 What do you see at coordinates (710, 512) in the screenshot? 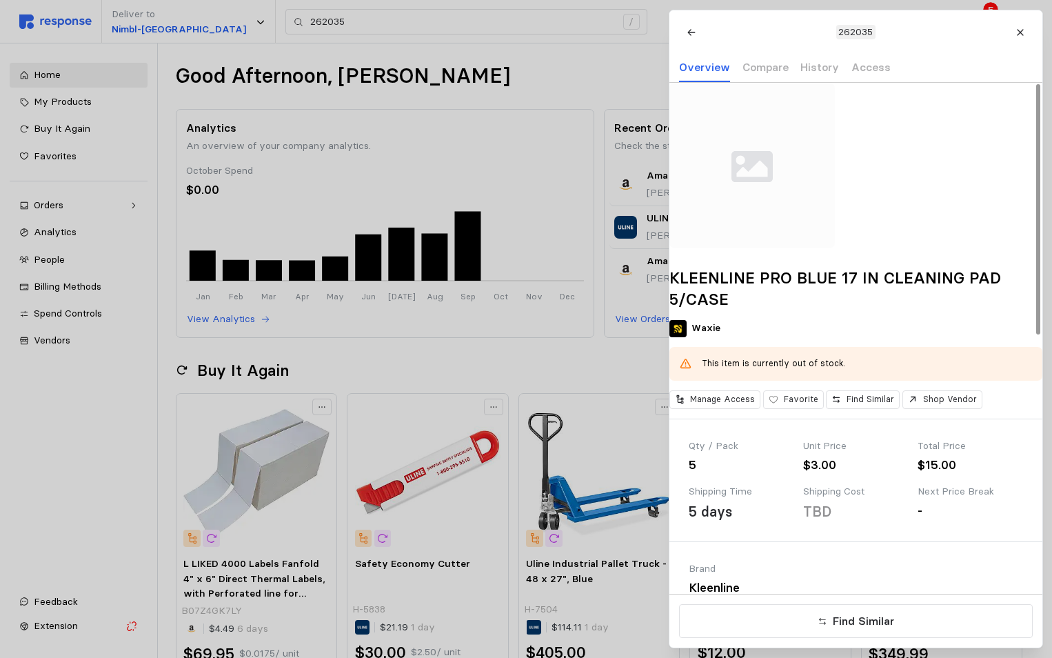
I see `div: 5 days` at bounding box center [710, 512].